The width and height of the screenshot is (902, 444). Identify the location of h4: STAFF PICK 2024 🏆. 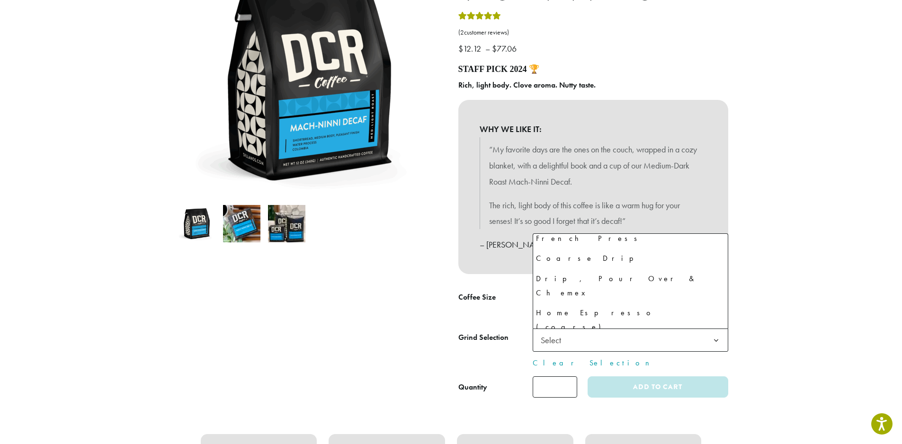
(593, 70).